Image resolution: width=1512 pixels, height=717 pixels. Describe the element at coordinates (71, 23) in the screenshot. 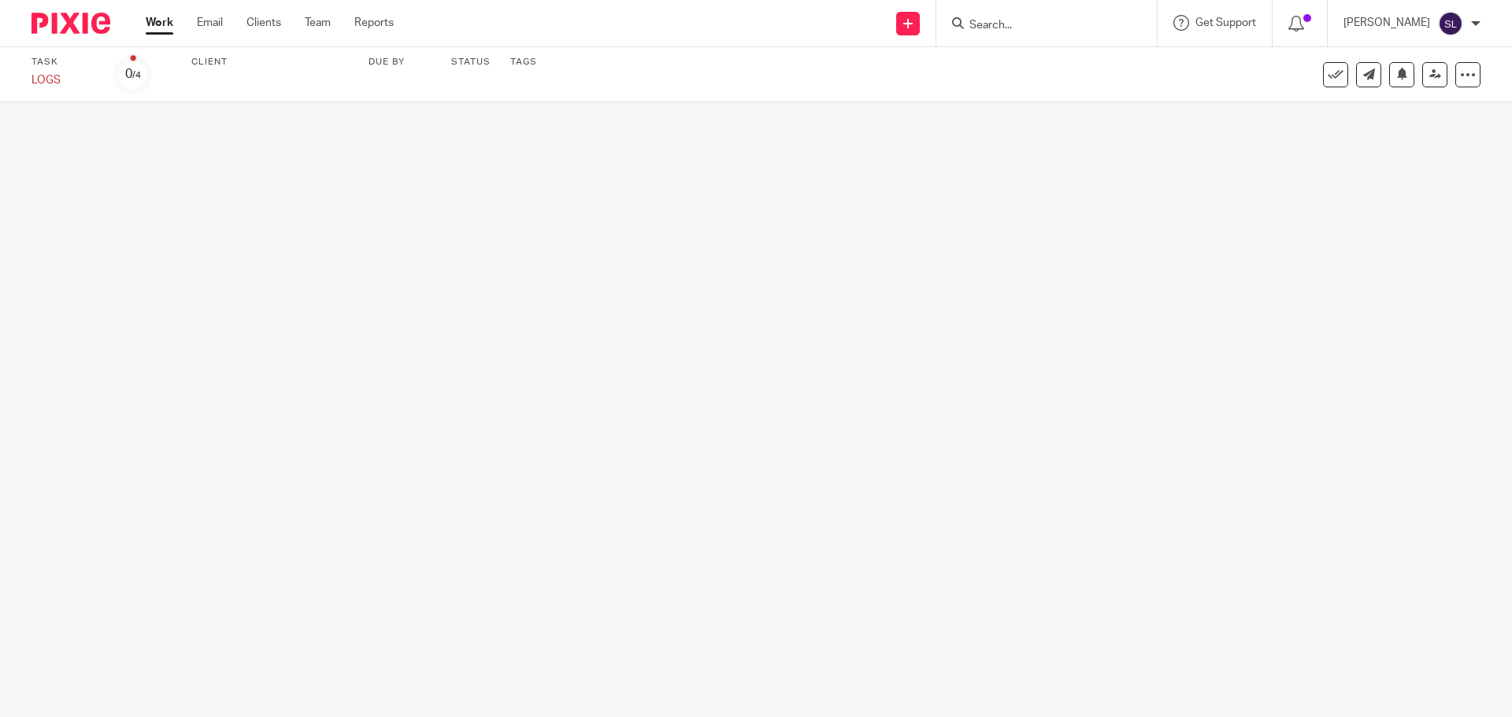

I see `img: Pixie` at that location.